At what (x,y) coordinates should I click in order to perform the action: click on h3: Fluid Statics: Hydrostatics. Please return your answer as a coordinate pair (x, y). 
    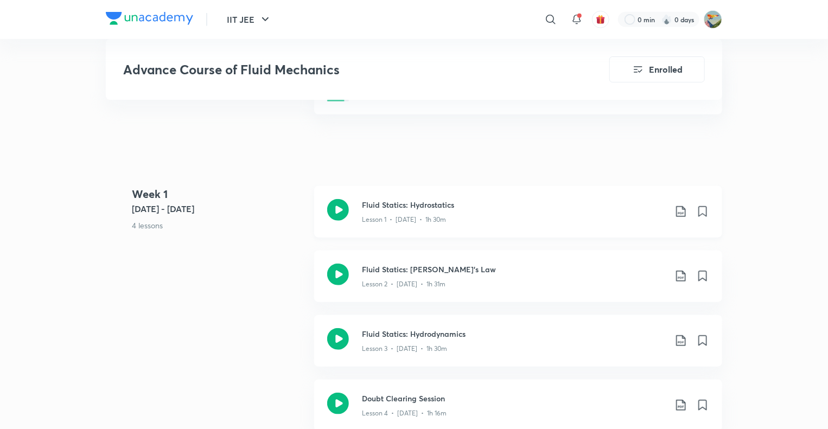
    Looking at the image, I should click on (514, 205).